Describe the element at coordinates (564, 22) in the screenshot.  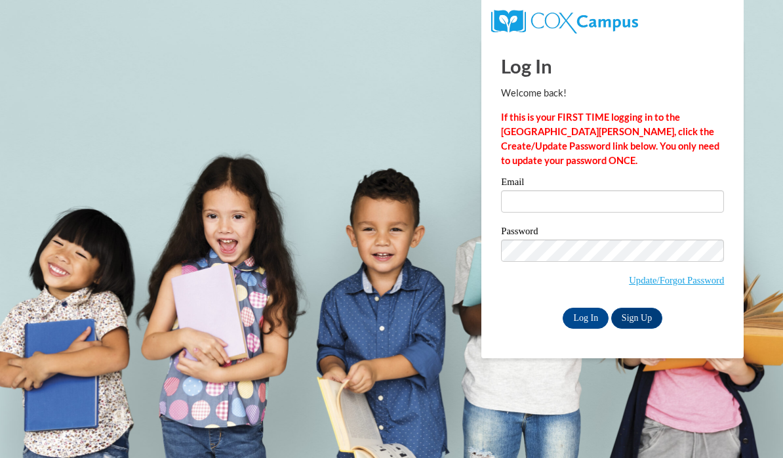
I see `img: COX Campus` at that location.